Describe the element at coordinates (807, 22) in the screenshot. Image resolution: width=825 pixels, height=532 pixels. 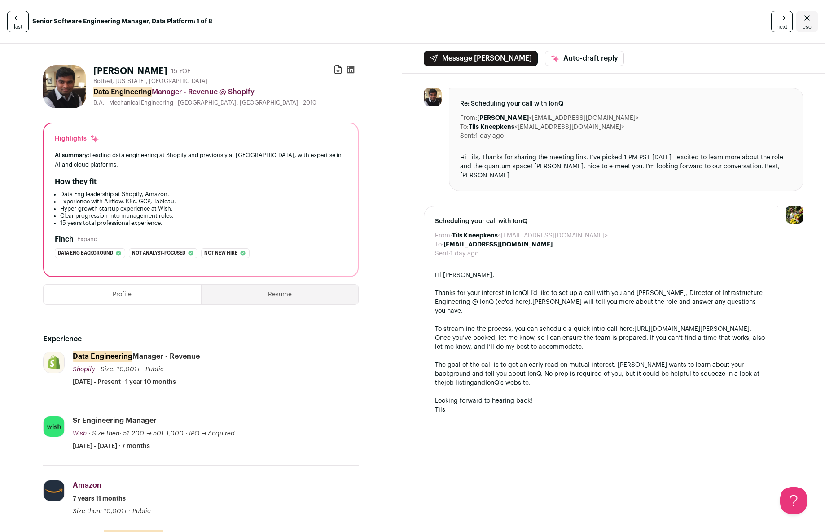
I see `a: Close` at that location.